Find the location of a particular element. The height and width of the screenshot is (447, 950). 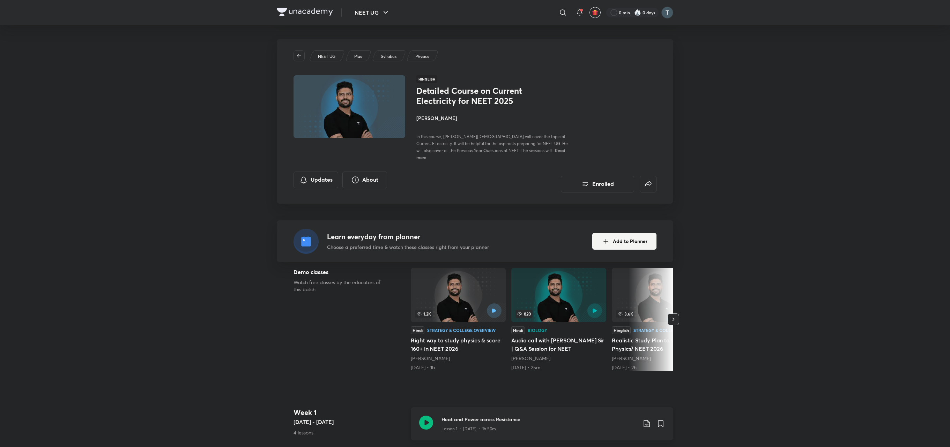

a: Physics is located at coordinates (422, 57).